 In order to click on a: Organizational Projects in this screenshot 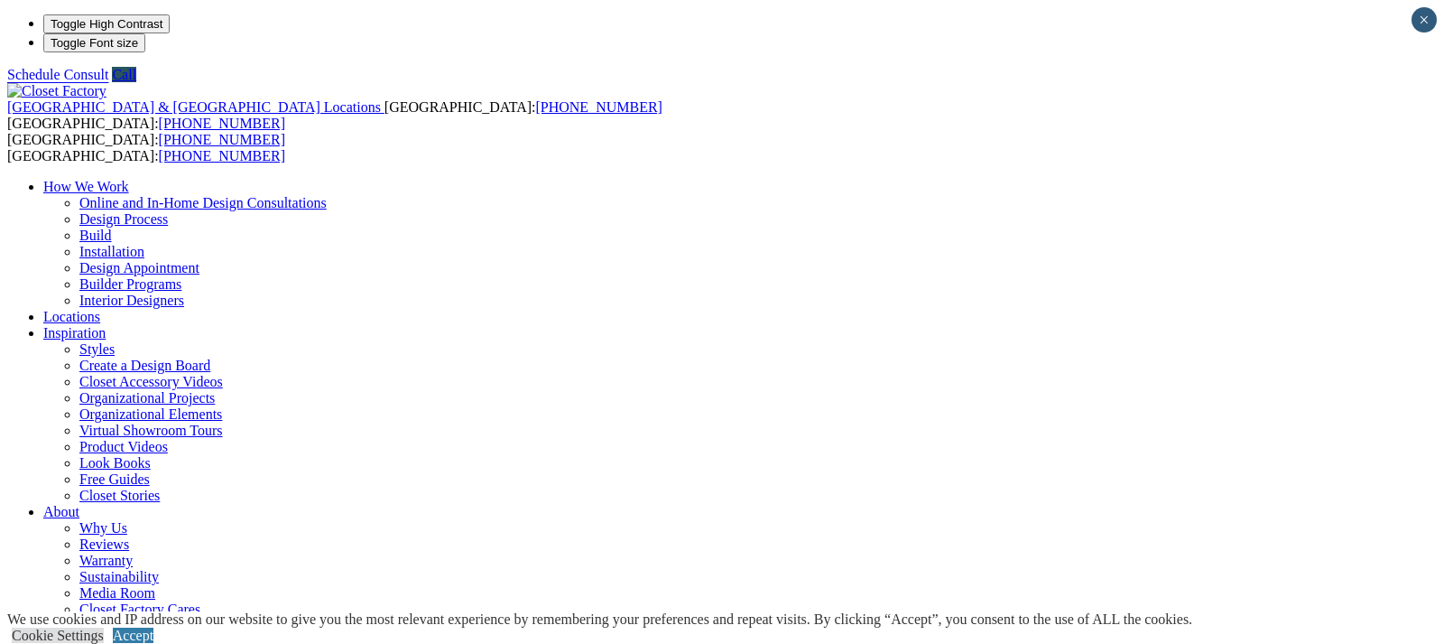, I will do `click(147, 397)`.